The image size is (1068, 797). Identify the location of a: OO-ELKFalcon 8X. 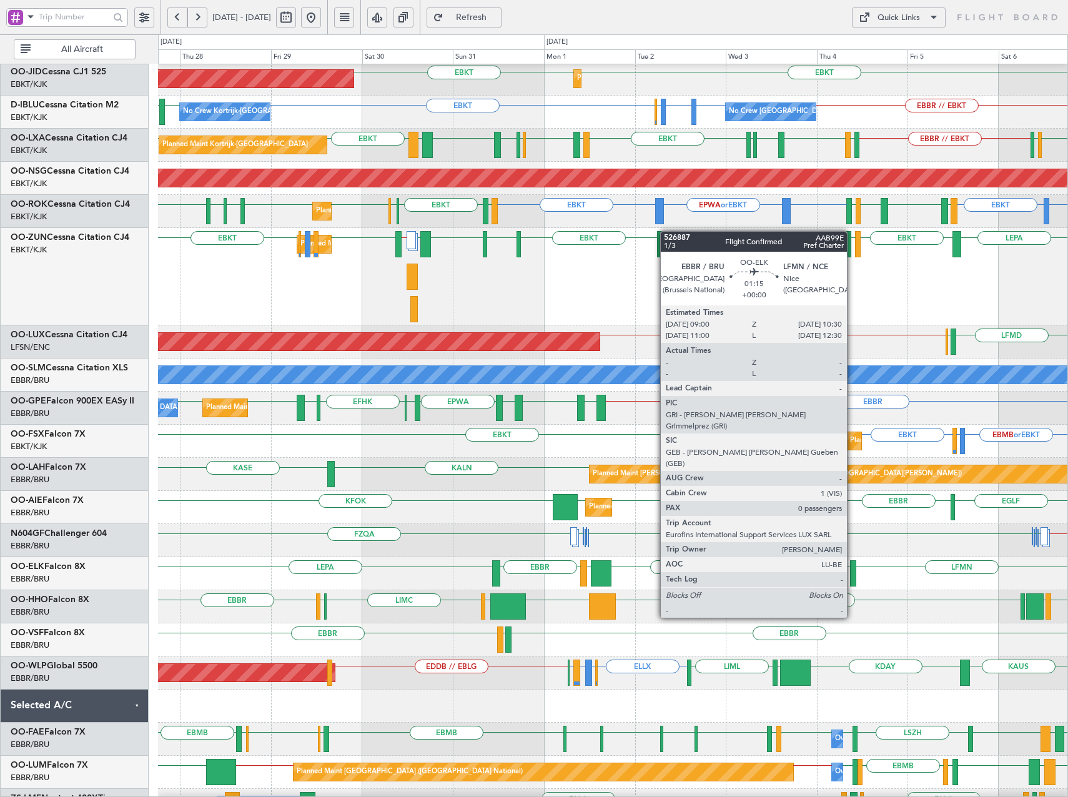
(48, 566).